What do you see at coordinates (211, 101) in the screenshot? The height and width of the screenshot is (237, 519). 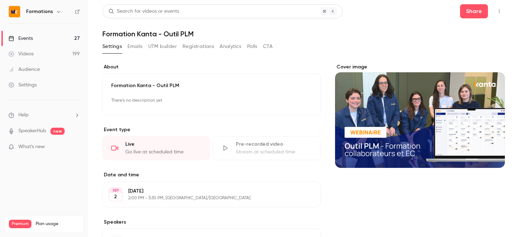 I see `p: There's no description yet` at bounding box center [211, 101].